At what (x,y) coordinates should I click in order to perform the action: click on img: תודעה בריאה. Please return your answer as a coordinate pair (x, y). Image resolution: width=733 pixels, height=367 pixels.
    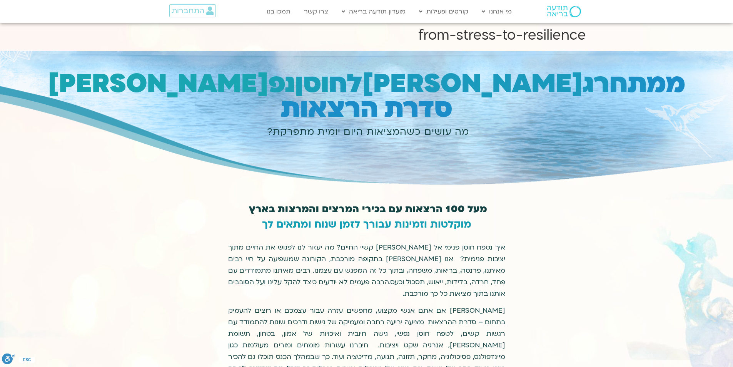
    Looking at the image, I should click on (564, 12).